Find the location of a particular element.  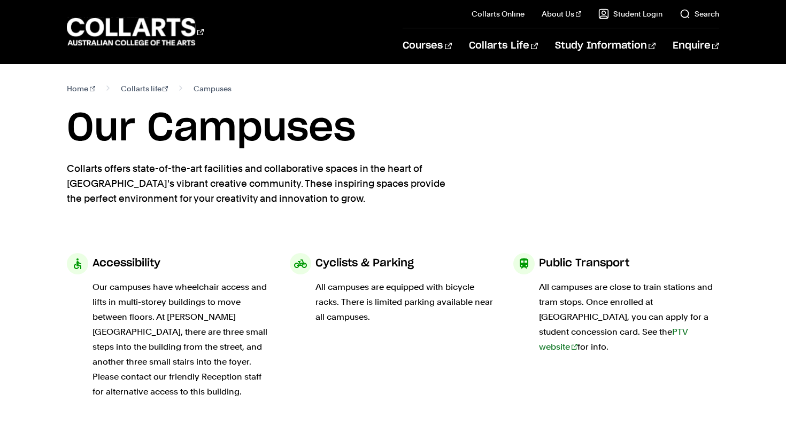

a: Collarts Online is located at coordinates (498, 14).